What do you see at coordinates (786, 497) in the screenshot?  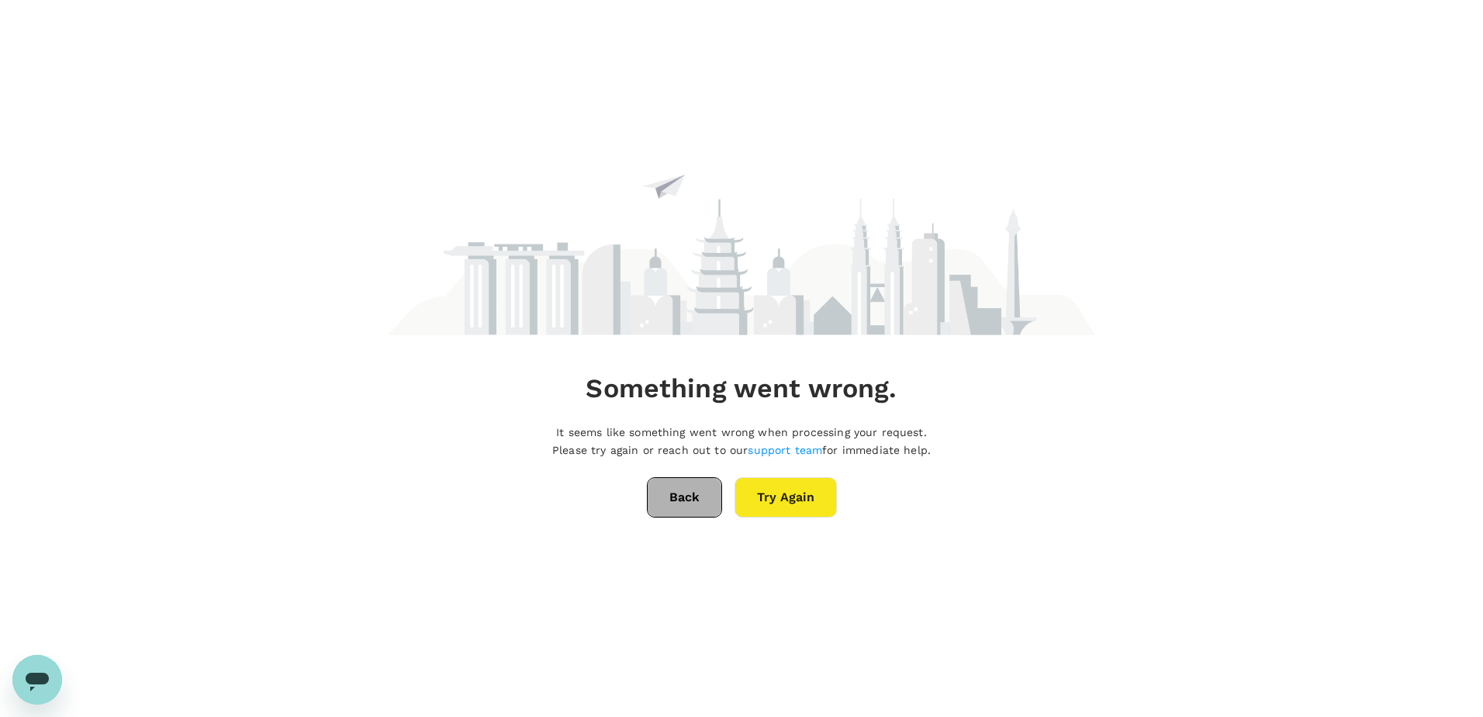 I see `button: Try Again` at bounding box center [786, 497].